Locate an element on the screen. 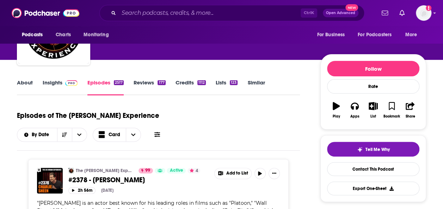 This screenshot has width=443, height=209. a: 99 is located at coordinates (146, 171).